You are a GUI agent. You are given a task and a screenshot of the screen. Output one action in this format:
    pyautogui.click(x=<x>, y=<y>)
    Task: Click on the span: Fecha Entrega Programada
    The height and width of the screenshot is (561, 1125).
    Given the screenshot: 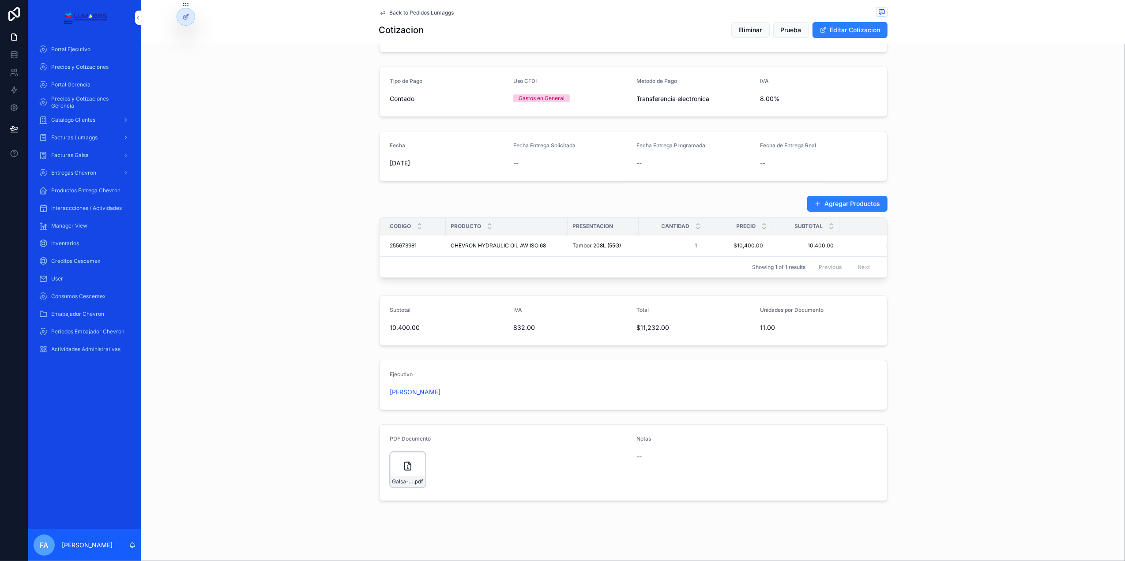 What is the action you would take?
    pyautogui.click(x=671, y=145)
    